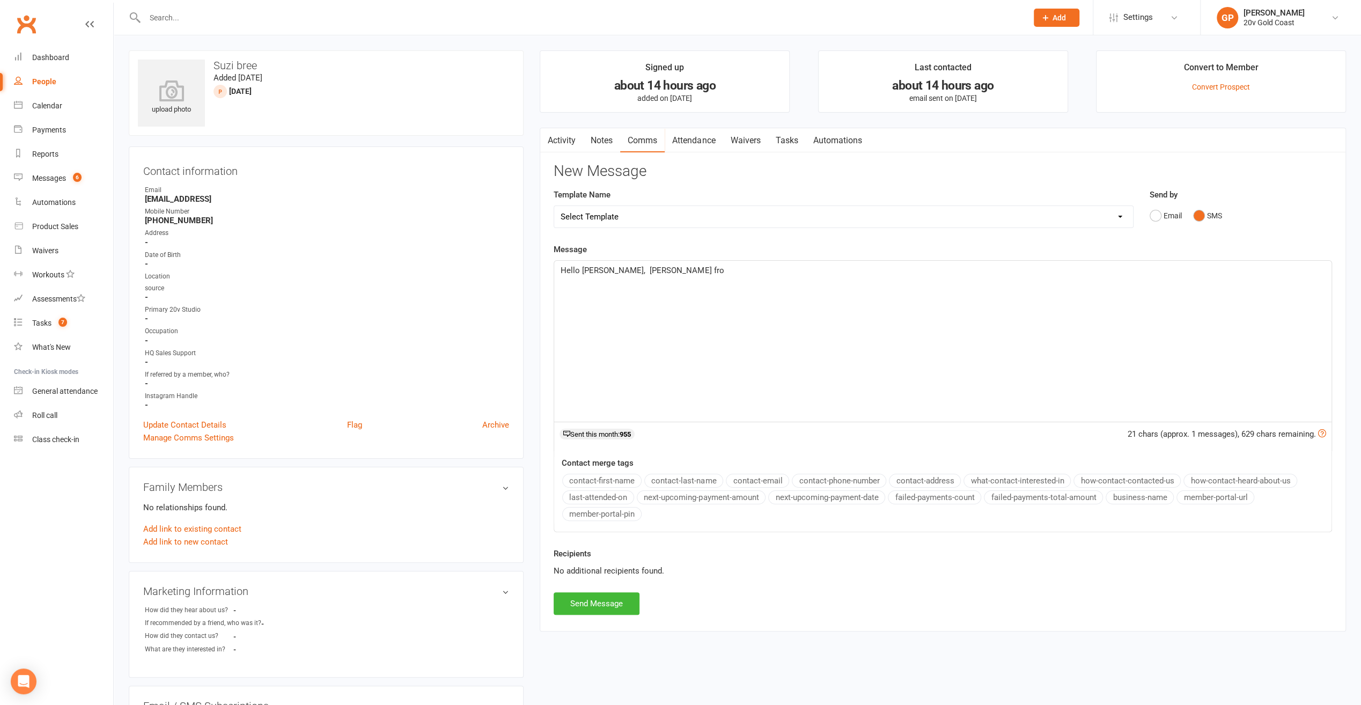 The image size is (1361, 705). What do you see at coordinates (189, 610) in the screenshot?
I see `div: How did they hear about us?` at bounding box center [189, 610].